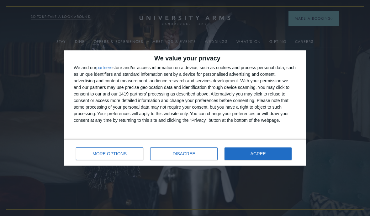 The height and width of the screenshot is (216, 370). What do you see at coordinates (184, 154) in the screenshot?
I see `button: DISAGREE` at bounding box center [184, 154].